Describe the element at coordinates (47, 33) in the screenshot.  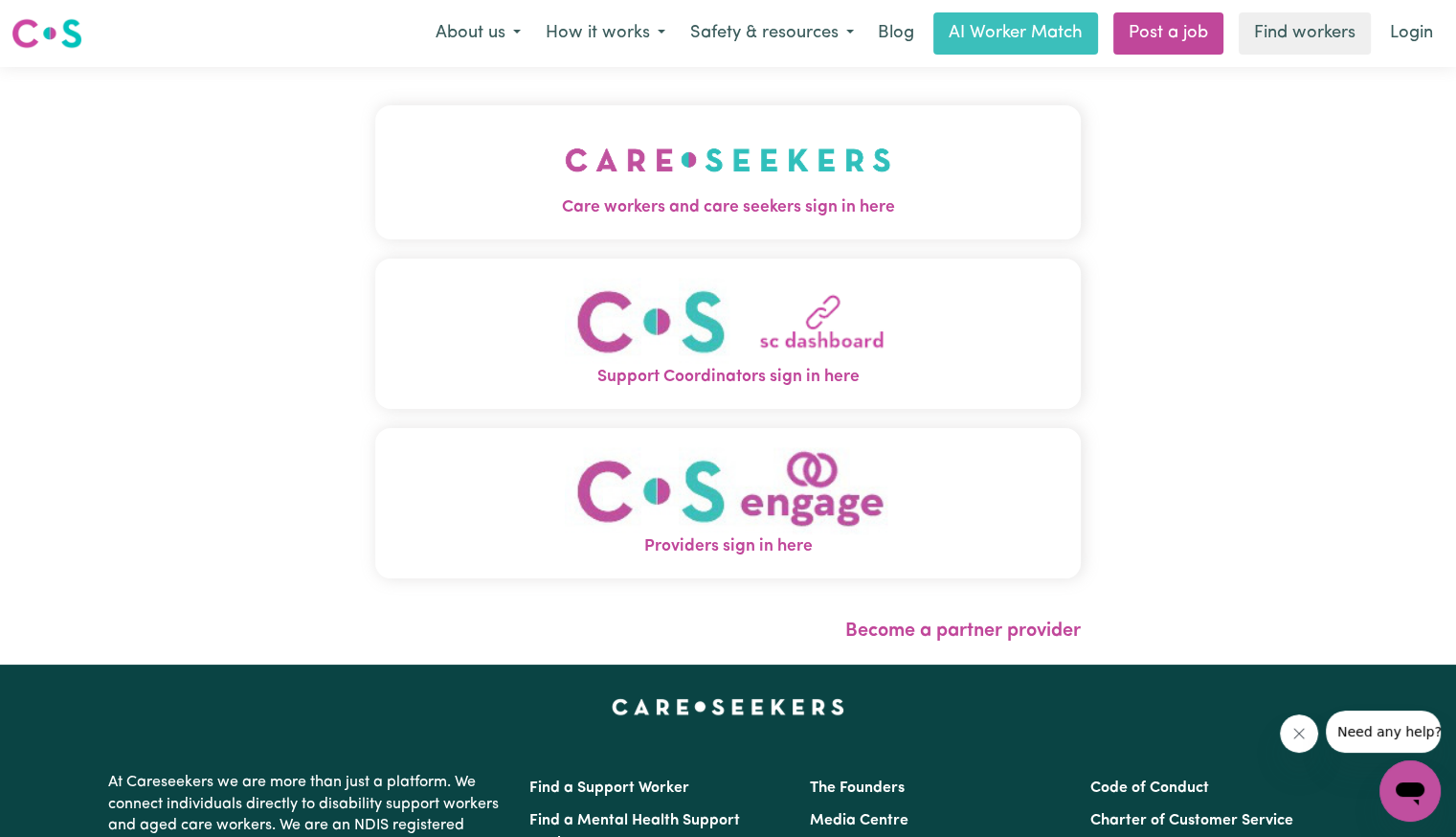
I see `img: Careseekers logo` at that location.